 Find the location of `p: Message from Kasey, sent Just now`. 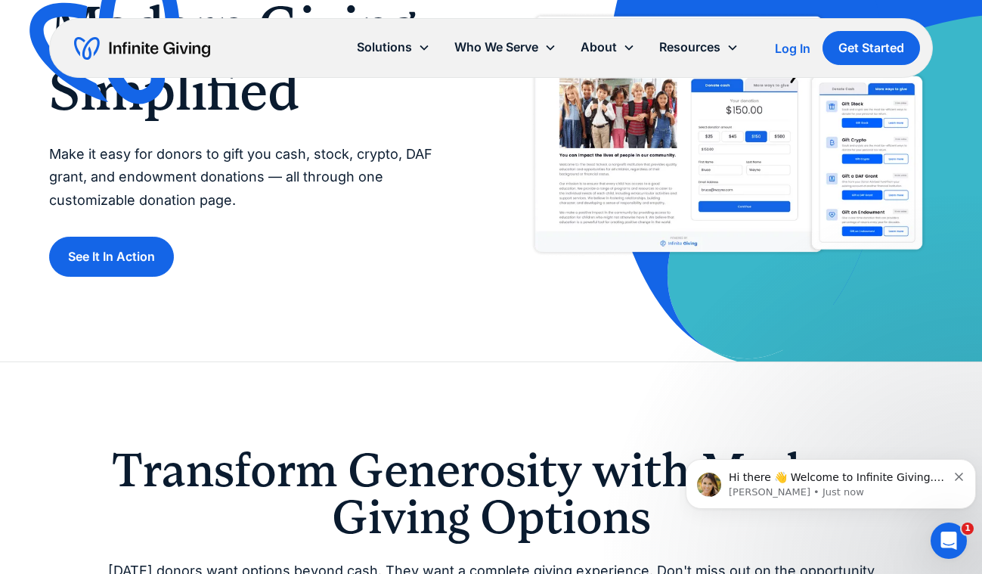

p: Message from Kasey, sent Just now is located at coordinates (158, 65).